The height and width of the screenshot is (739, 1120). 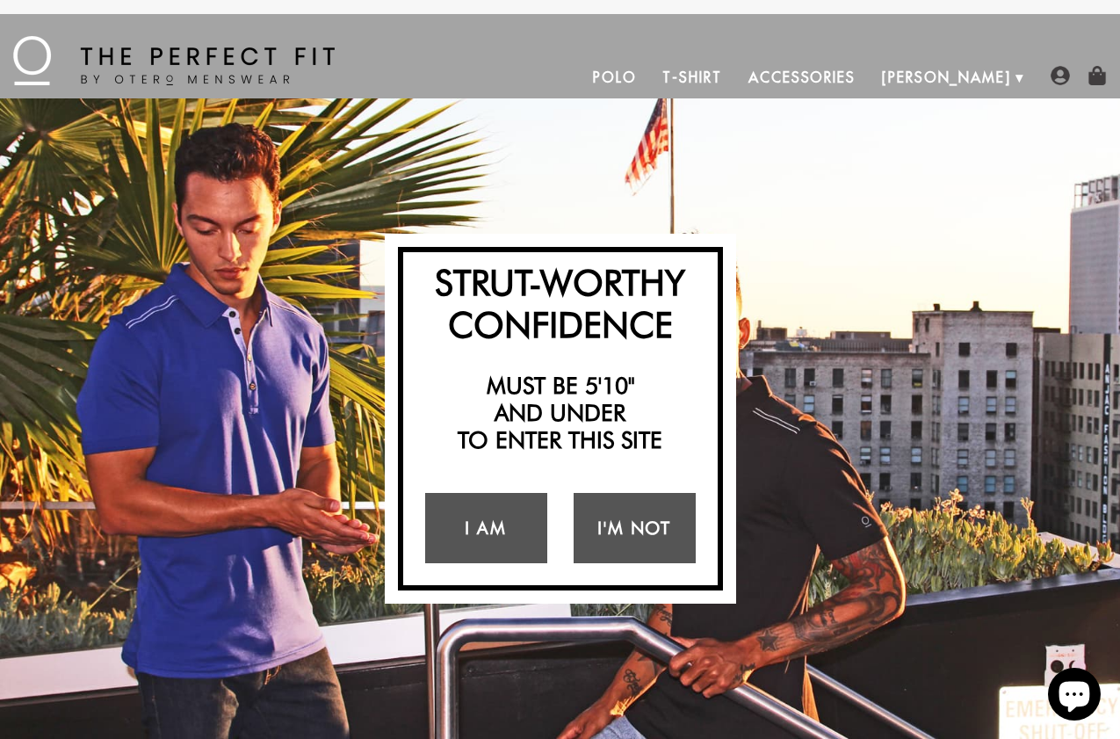 What do you see at coordinates (634, 528) in the screenshot?
I see `a: I'm Not` at bounding box center [634, 528].